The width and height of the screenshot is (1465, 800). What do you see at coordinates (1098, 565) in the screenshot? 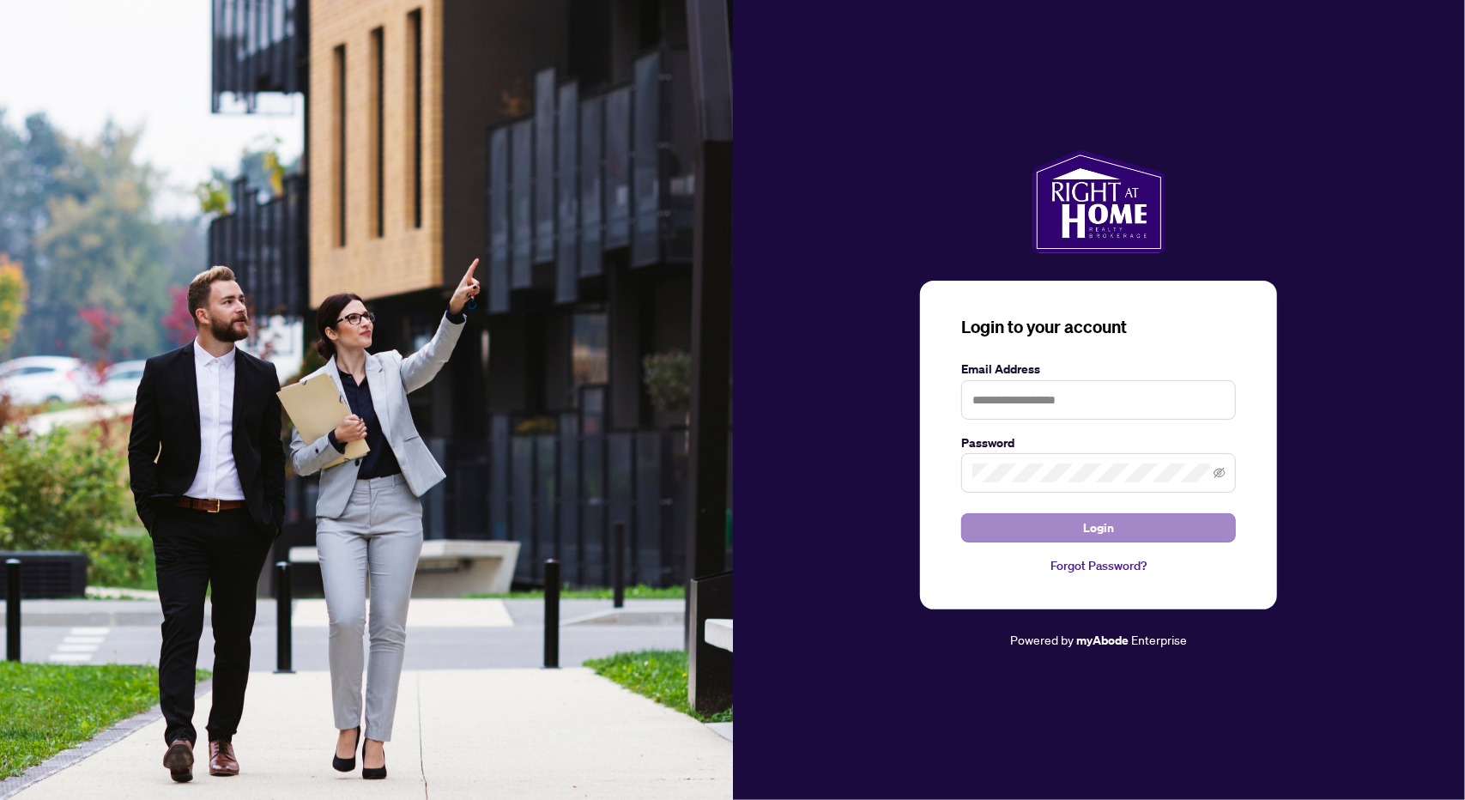
I see `a: Forgot Password?` at bounding box center [1098, 565].